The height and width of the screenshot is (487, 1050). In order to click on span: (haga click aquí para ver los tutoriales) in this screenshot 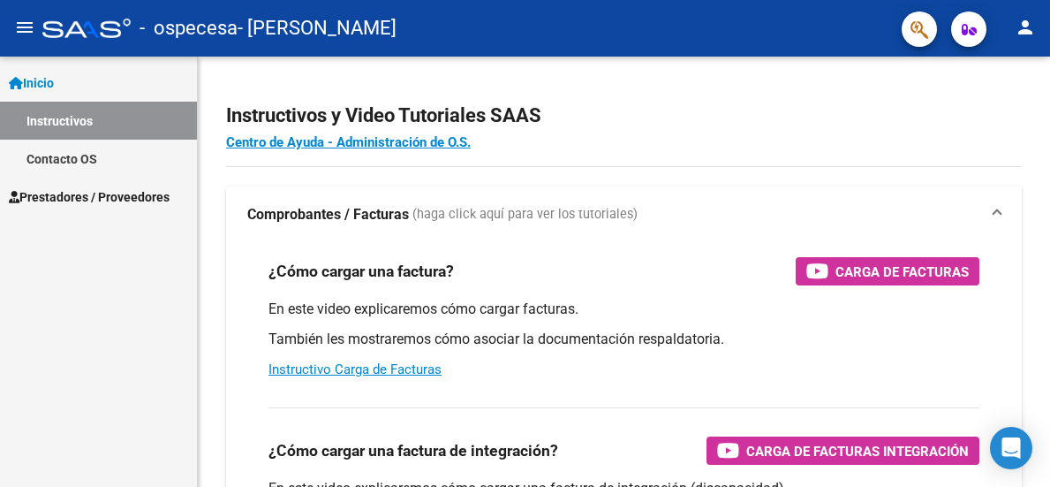, I will do `click(525, 215)`.